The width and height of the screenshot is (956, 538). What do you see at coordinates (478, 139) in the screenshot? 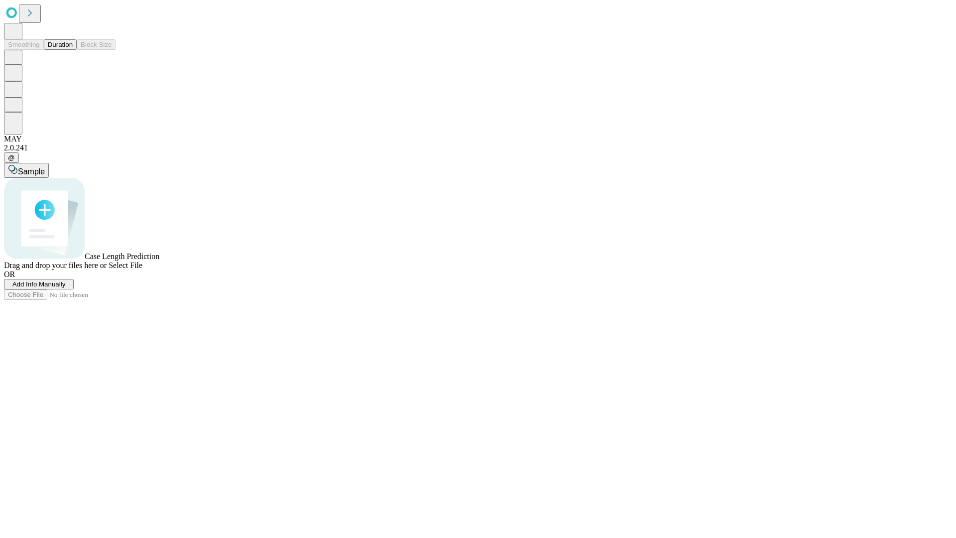
I see `div: MAY` at bounding box center [478, 139].